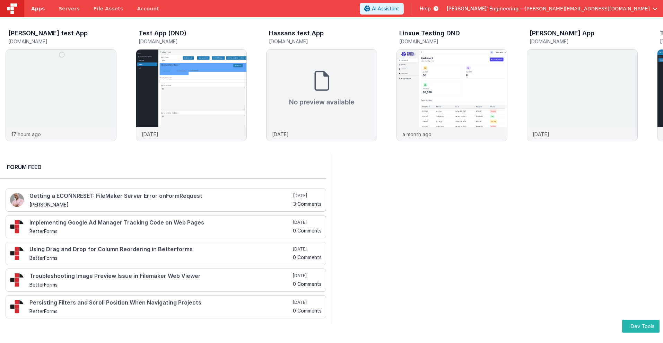 Image resolution: width=663 pixels, height=343 pixels. Describe the element at coordinates (163, 33) in the screenshot. I see `h3: Test App (DND)` at that location.